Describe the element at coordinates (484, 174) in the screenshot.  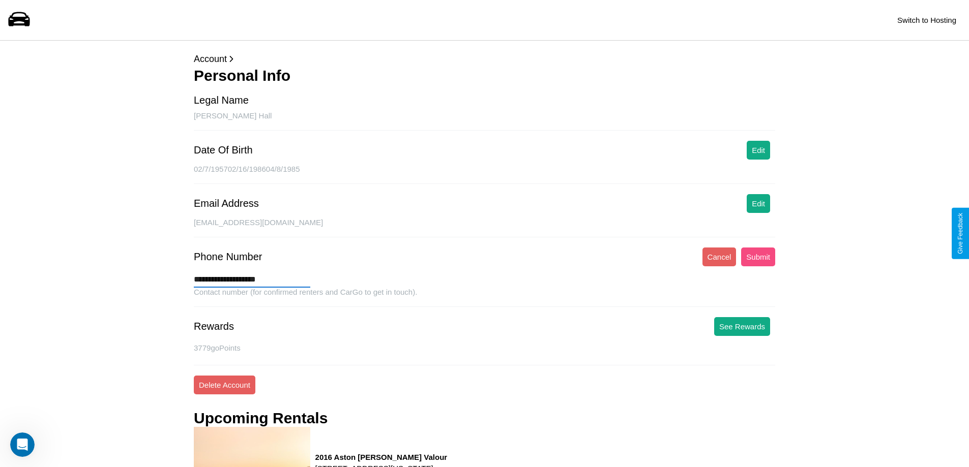
I see `div: 02/7/195702/16/198604/8/1985` at that location.